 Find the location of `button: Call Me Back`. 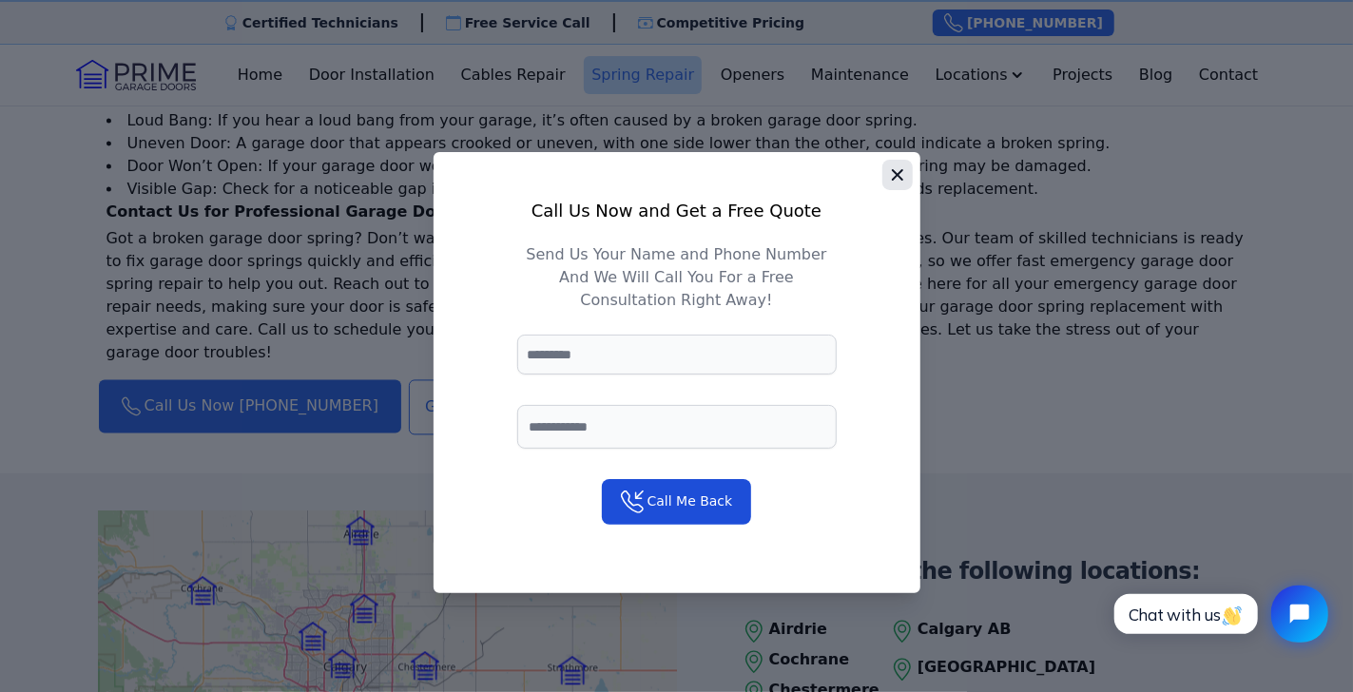

button: Call Me Back is located at coordinates (677, 502).